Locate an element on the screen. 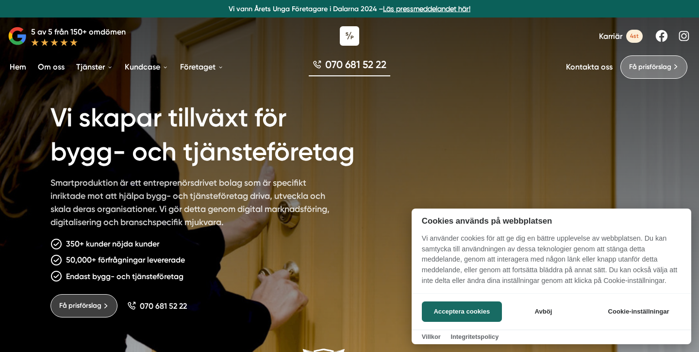 The image size is (699, 352). h2: Cookies används på webbplatsen is located at coordinates (552, 220).